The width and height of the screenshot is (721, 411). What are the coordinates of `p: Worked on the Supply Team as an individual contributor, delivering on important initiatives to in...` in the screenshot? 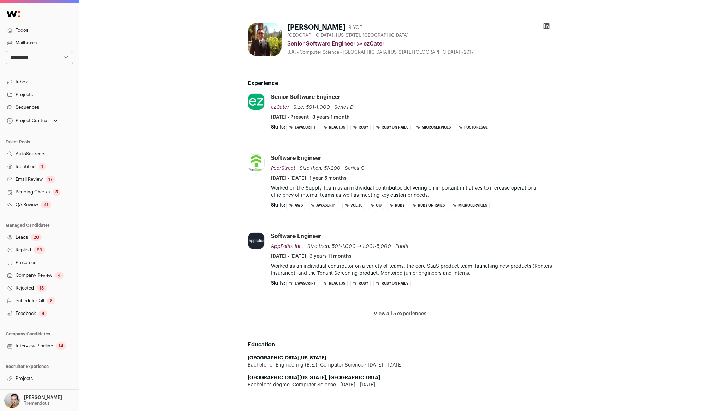 It's located at (412, 192).